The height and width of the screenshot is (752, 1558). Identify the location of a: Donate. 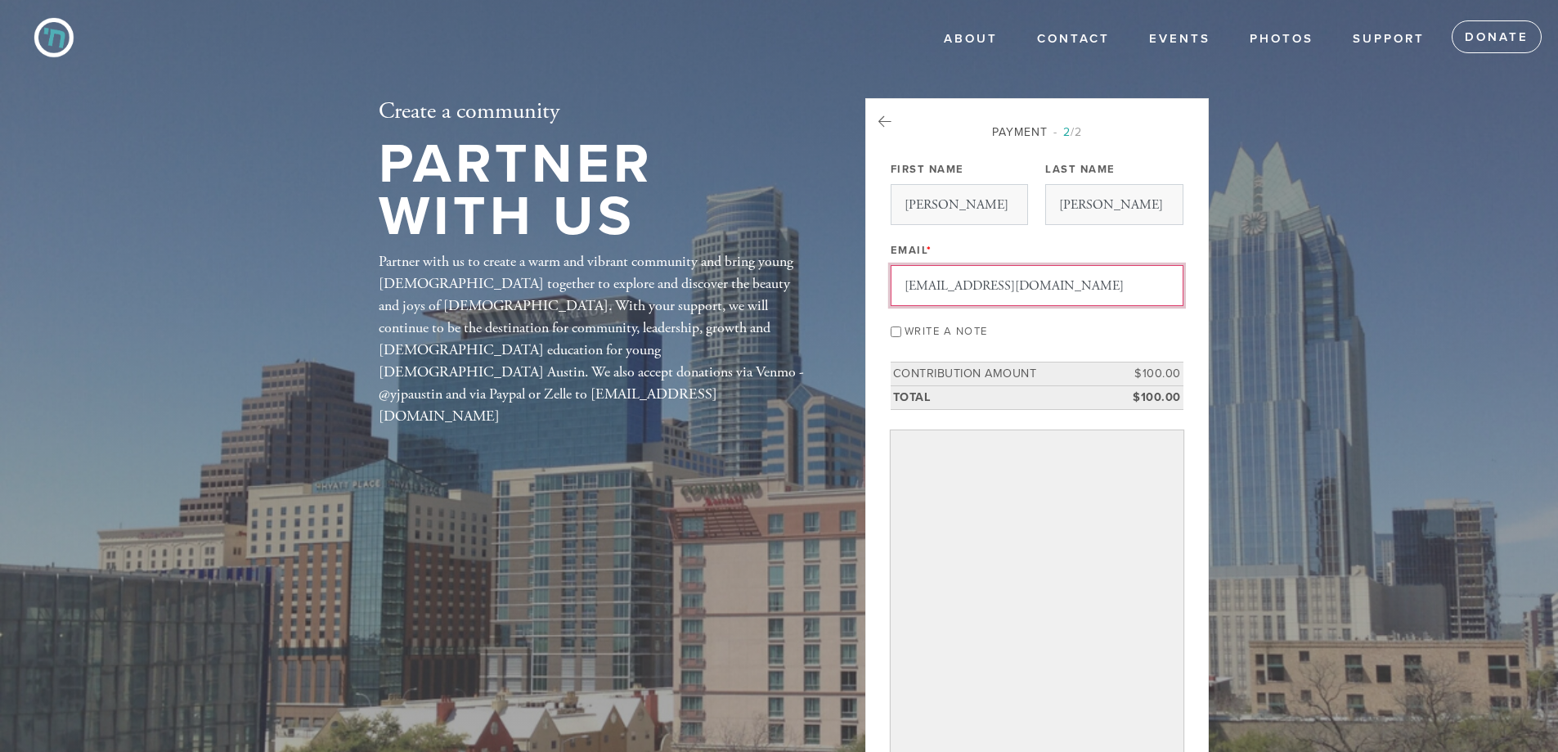
(1497, 37).